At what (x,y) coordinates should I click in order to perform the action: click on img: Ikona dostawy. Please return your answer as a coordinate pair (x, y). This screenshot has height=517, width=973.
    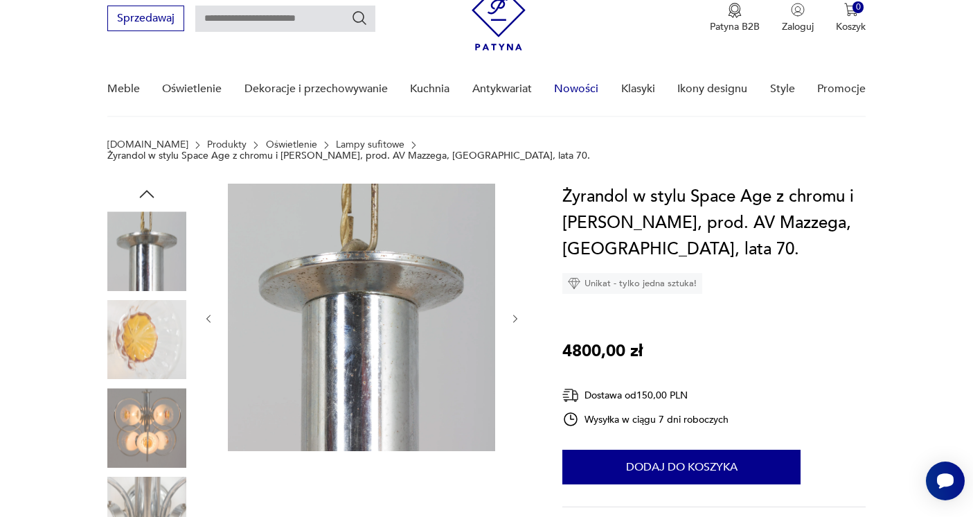
    Looking at the image, I should click on (571, 395).